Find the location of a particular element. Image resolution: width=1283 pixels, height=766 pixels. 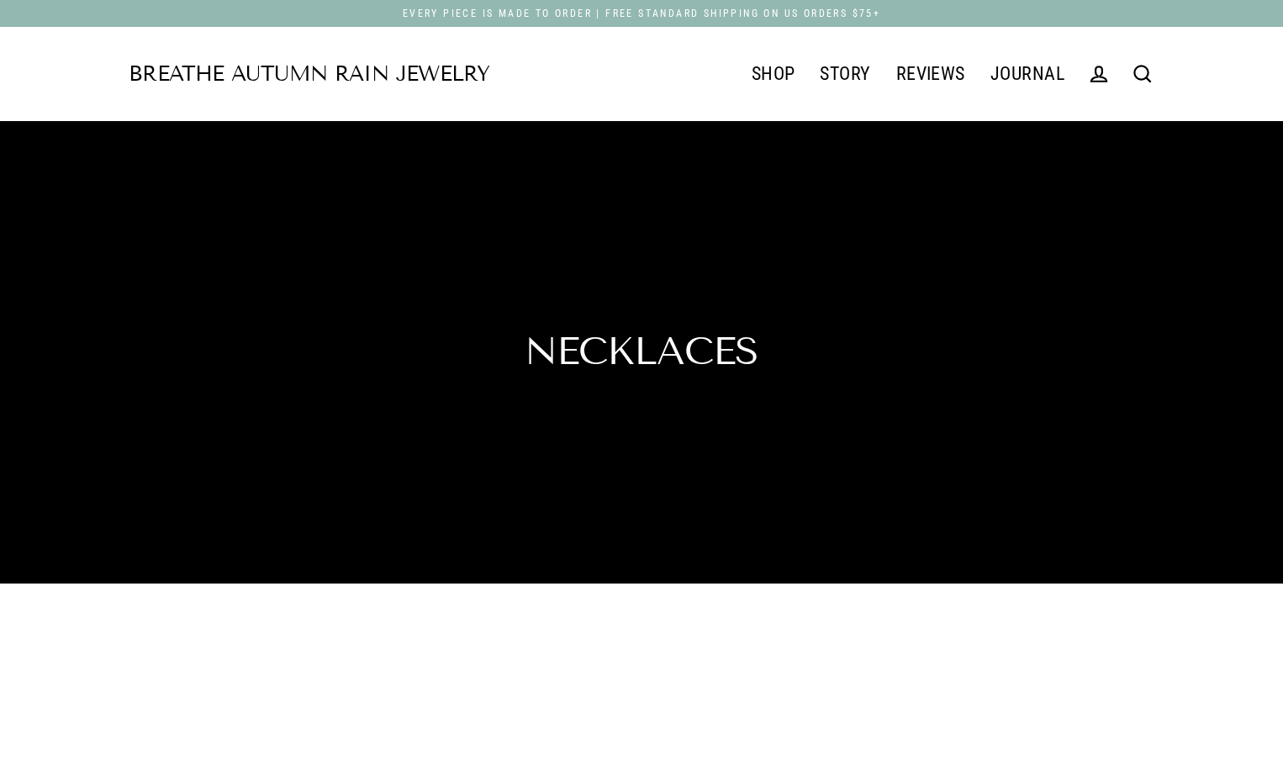

a: JOURNAL is located at coordinates (1028, 74).